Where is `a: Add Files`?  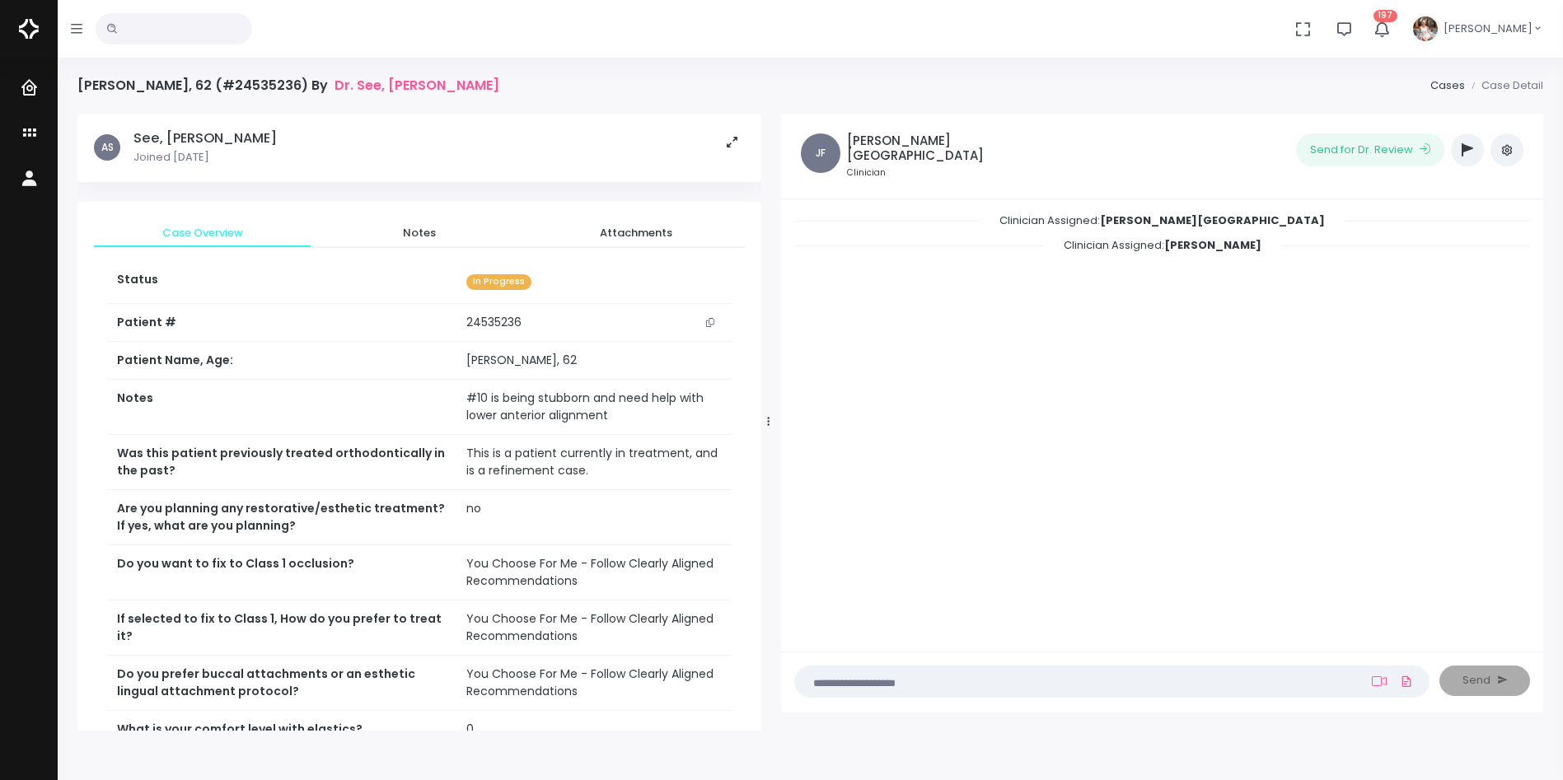 a: Add Files is located at coordinates (1407, 682).